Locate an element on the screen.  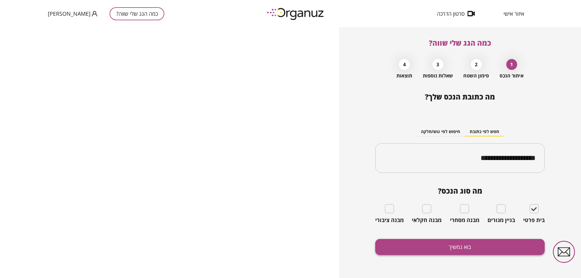
span: איזור אישי is located at coordinates (514, 14).